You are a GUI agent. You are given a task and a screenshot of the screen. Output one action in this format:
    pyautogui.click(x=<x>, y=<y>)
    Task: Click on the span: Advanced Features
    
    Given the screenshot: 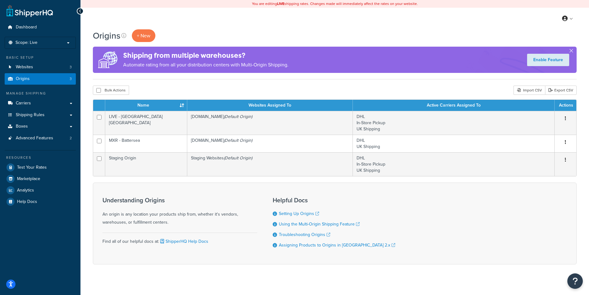 What is the action you would take?
    pyautogui.click(x=34, y=138)
    